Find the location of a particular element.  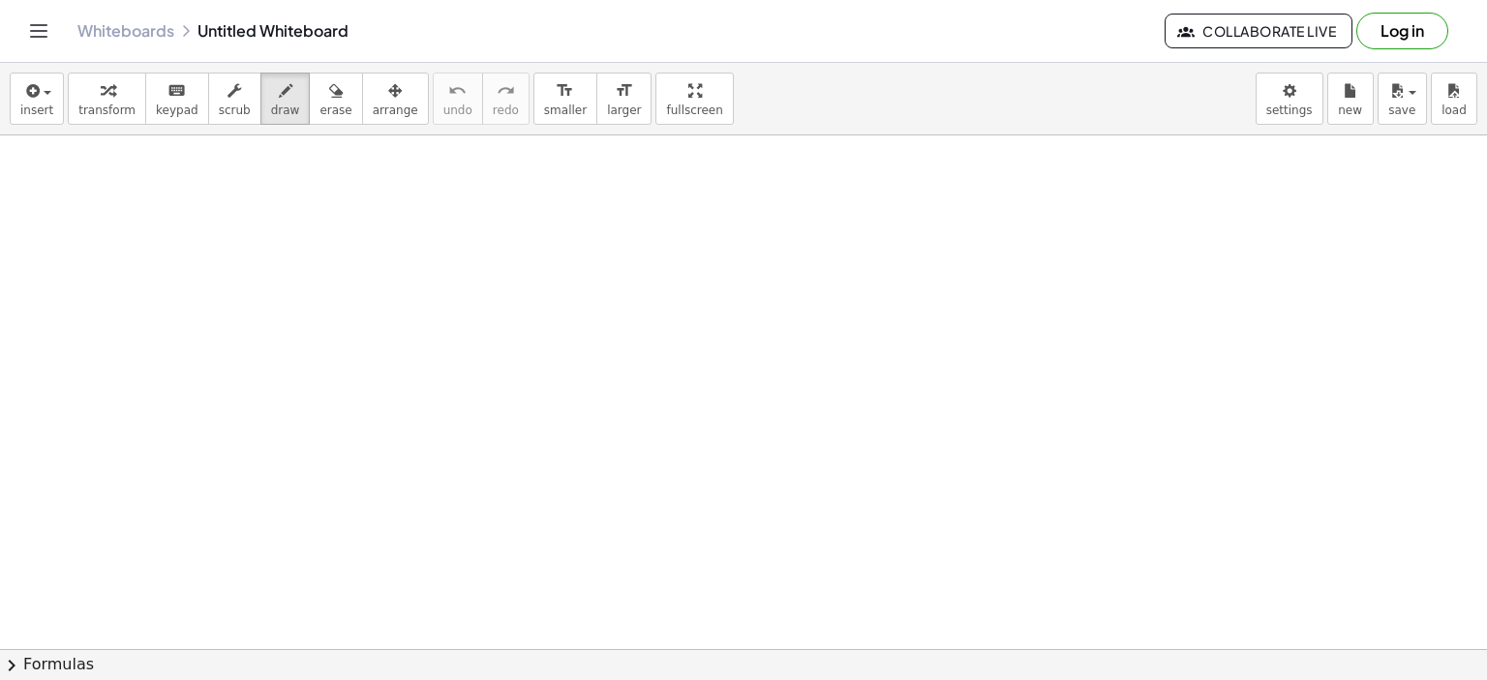

button: Toggle navigation is located at coordinates (39, 31).